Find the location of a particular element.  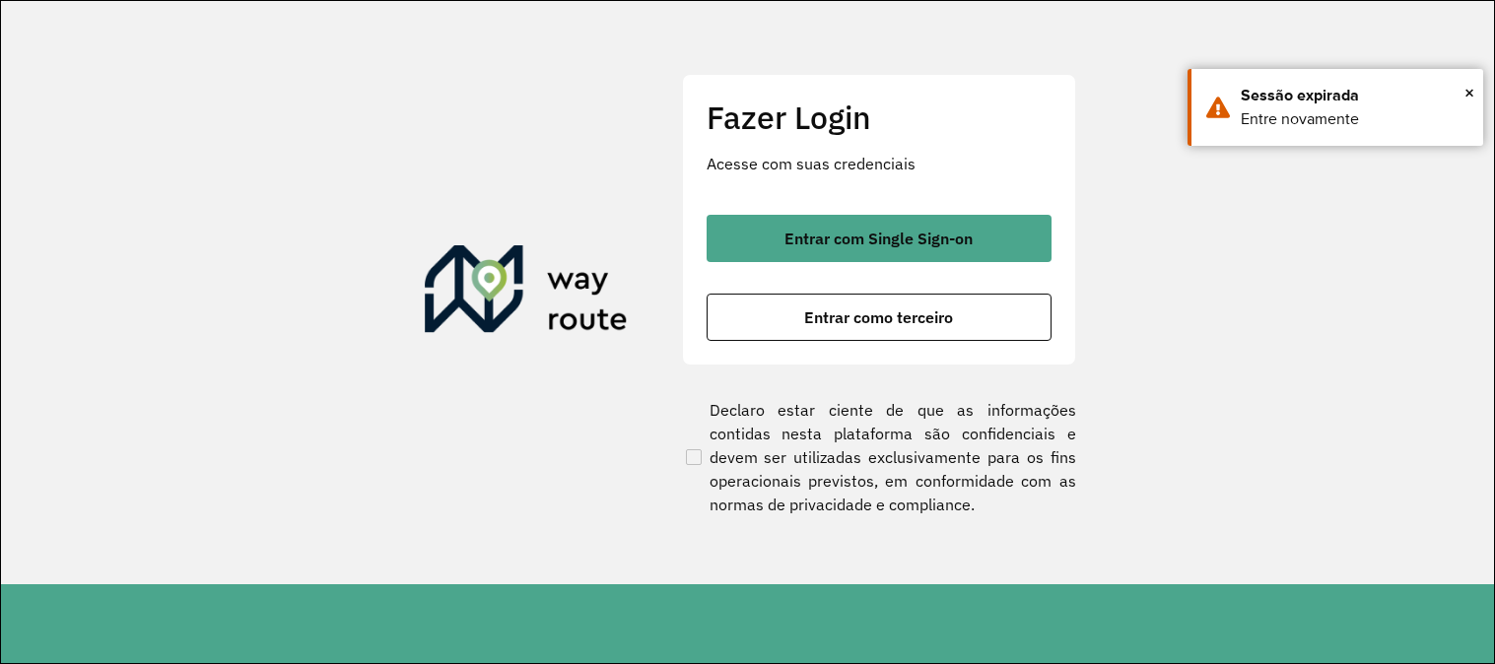

div: Entre novamente is located at coordinates (1354, 119).